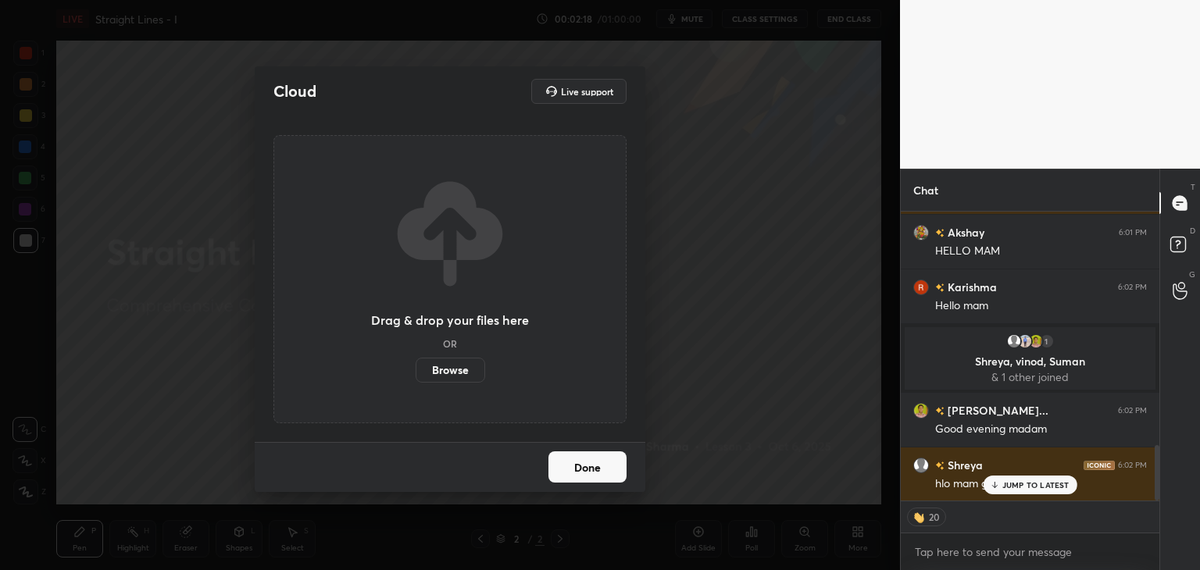 This screenshot has width=1200, height=570. Describe the element at coordinates (1036, 485) in the screenshot. I see `p: JUMP TO LATEST` at that location.